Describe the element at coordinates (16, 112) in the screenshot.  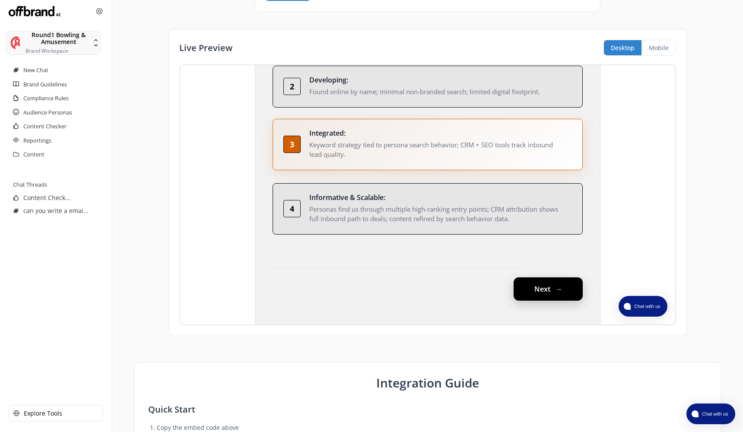
I see `img: Personas` at that location.